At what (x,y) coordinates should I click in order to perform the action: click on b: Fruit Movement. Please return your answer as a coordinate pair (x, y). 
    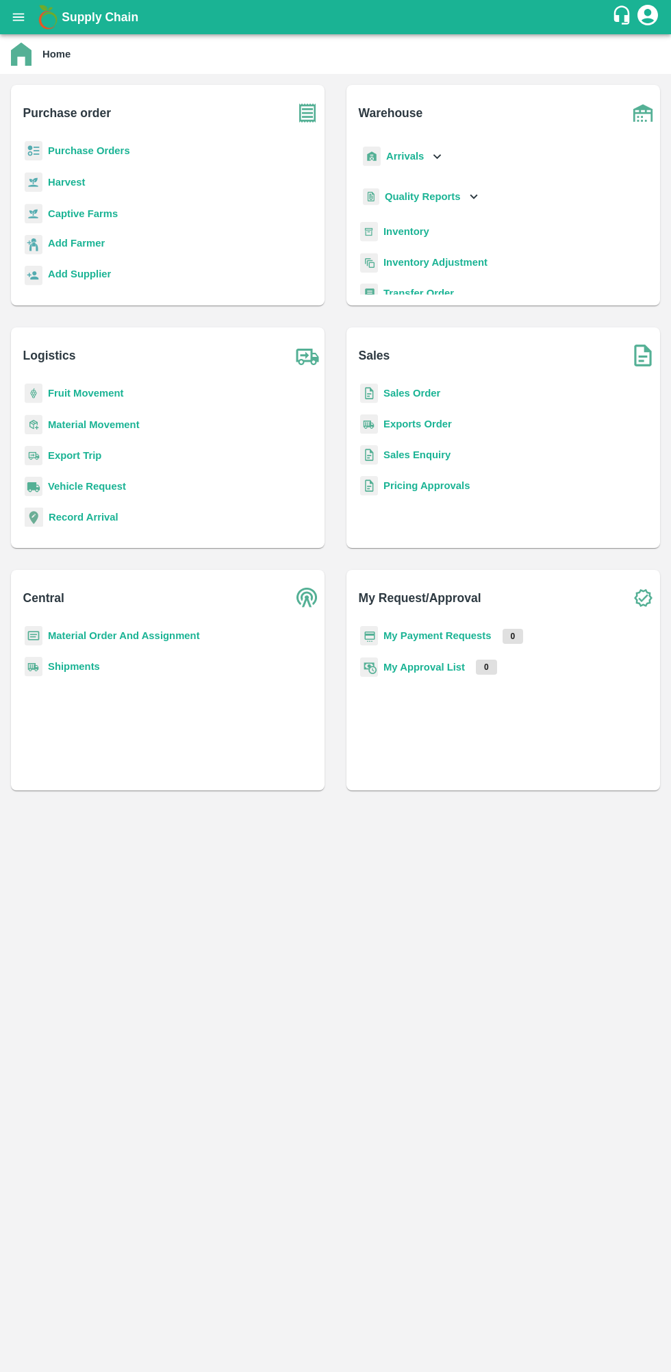
    Looking at the image, I should click on (86, 393).